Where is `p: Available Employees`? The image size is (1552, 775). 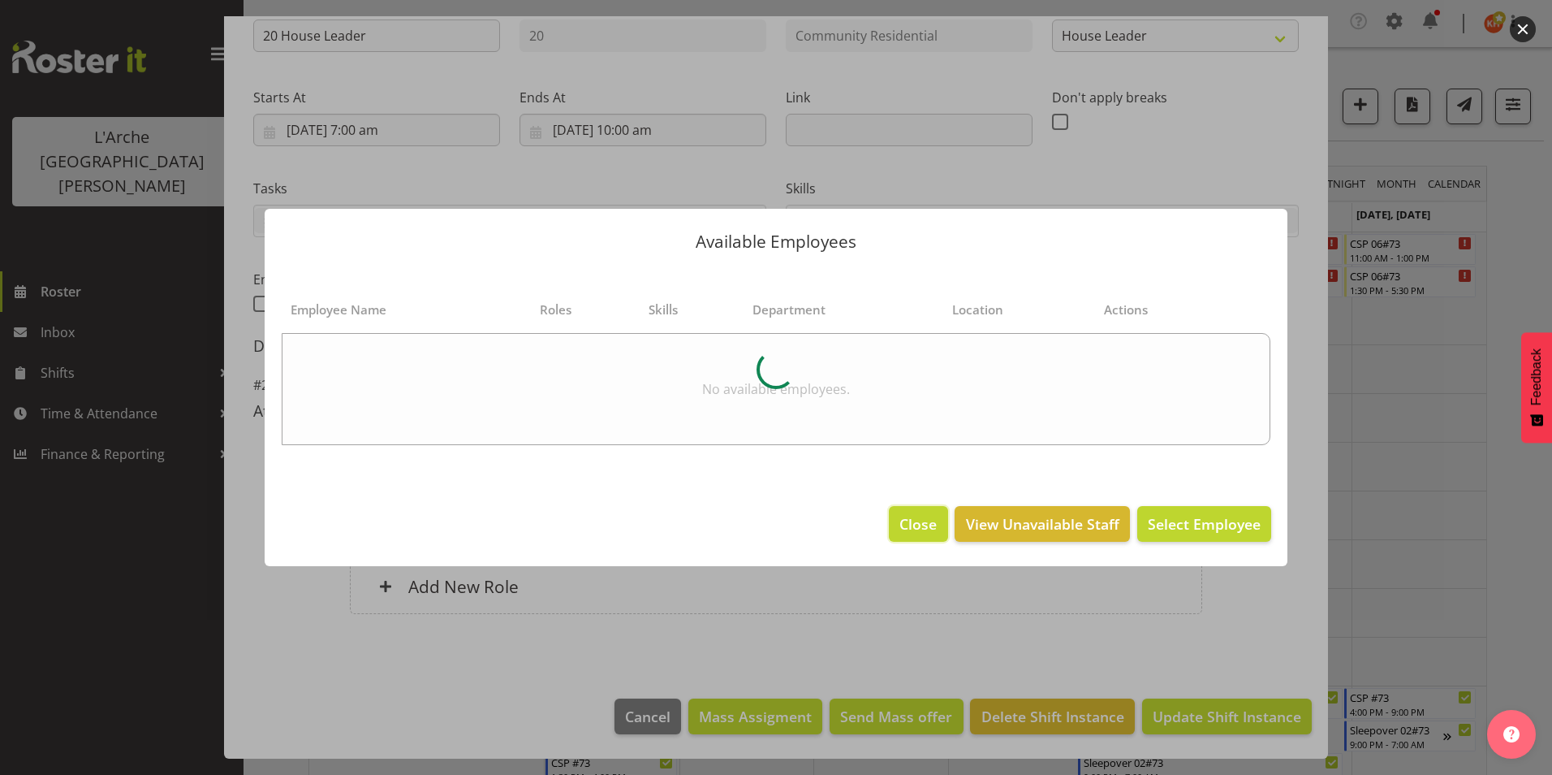 p: Available Employees is located at coordinates (776, 241).